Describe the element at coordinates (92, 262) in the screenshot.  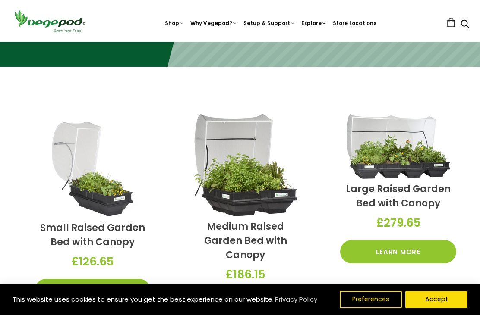
I see `div: £126.65` at that location.